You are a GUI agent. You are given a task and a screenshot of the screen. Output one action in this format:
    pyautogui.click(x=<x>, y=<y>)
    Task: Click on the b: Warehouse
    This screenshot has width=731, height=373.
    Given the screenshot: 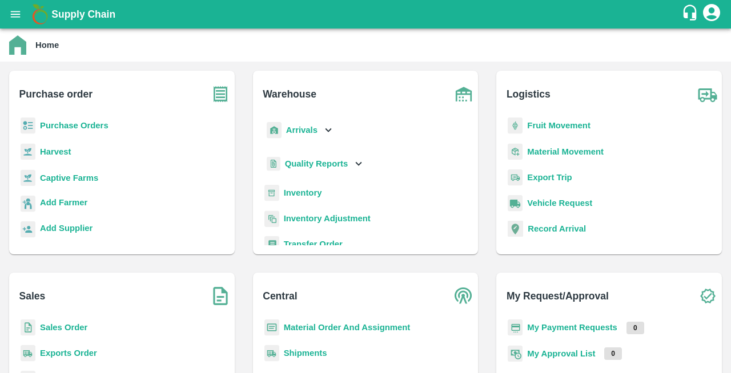 What is the action you would take?
    pyautogui.click(x=289, y=94)
    